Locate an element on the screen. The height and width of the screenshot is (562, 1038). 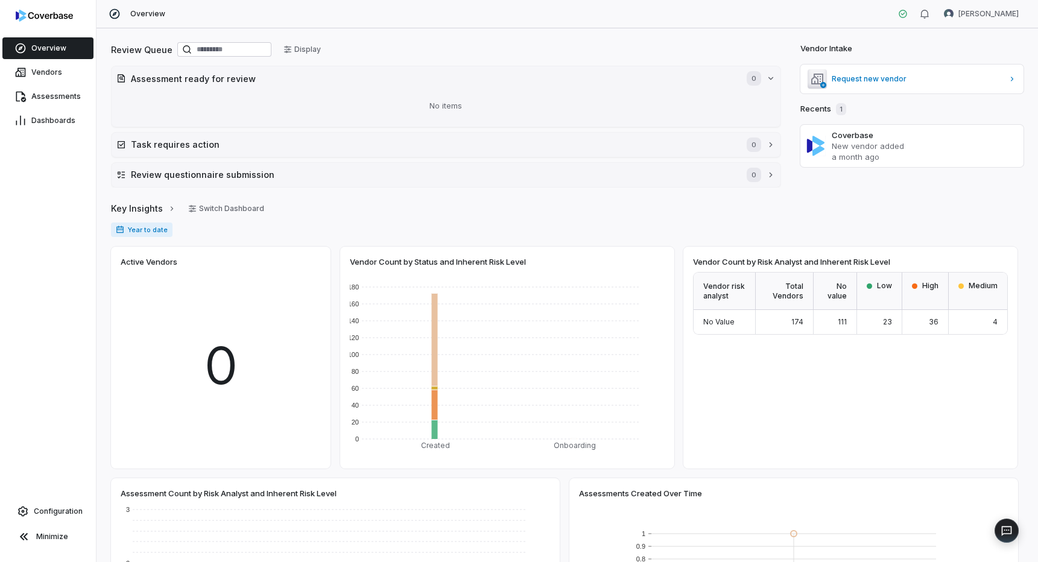
a: Key Insights is located at coordinates (144, 209).